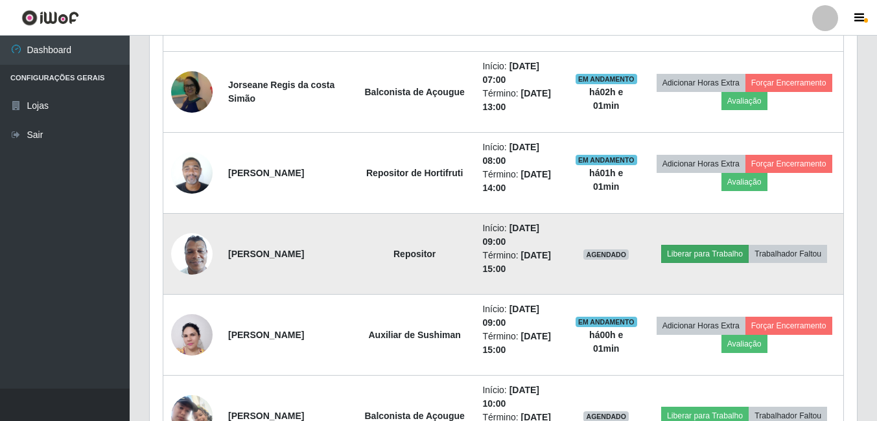 This screenshot has width=877, height=421. I want to click on strong: há 01 h e 01 min, so click(606, 180).